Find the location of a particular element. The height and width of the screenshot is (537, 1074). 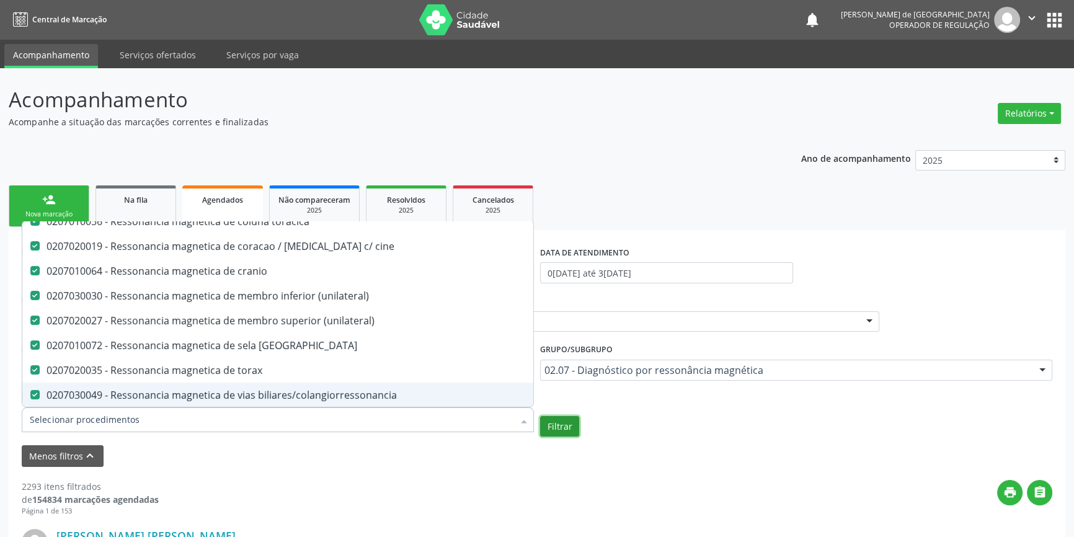

span: Na fila is located at coordinates (136, 200).